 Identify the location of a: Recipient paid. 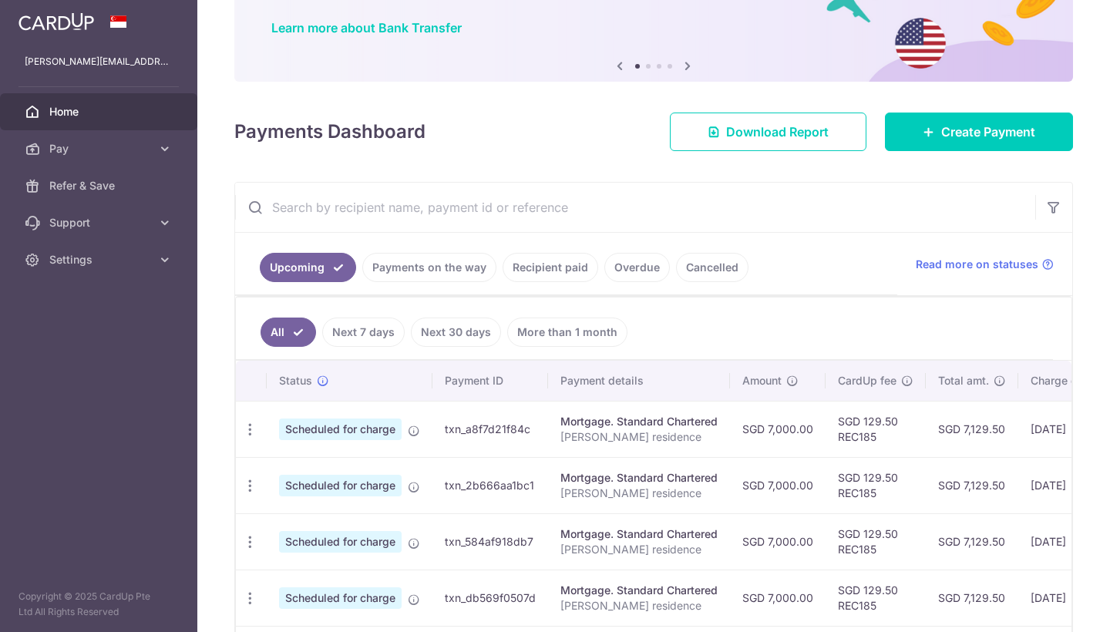
(551, 268).